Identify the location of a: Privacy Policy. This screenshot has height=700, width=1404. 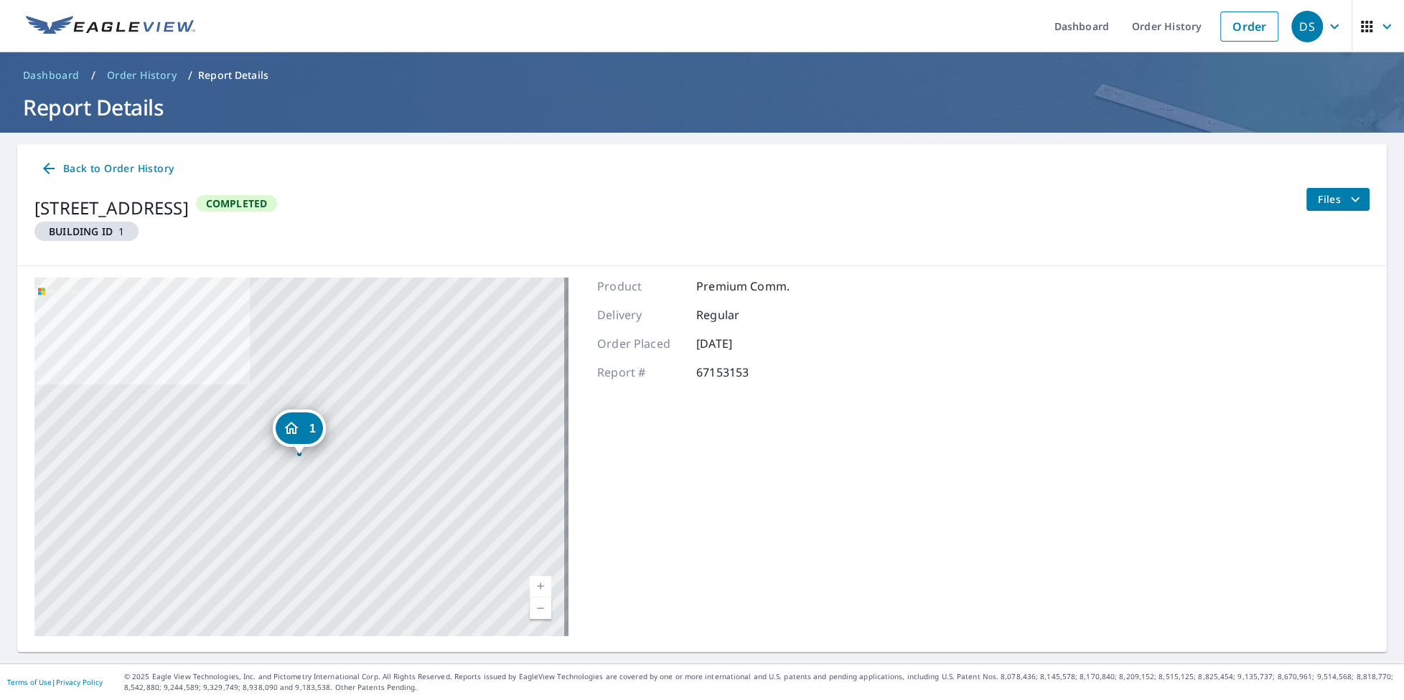
(79, 682).